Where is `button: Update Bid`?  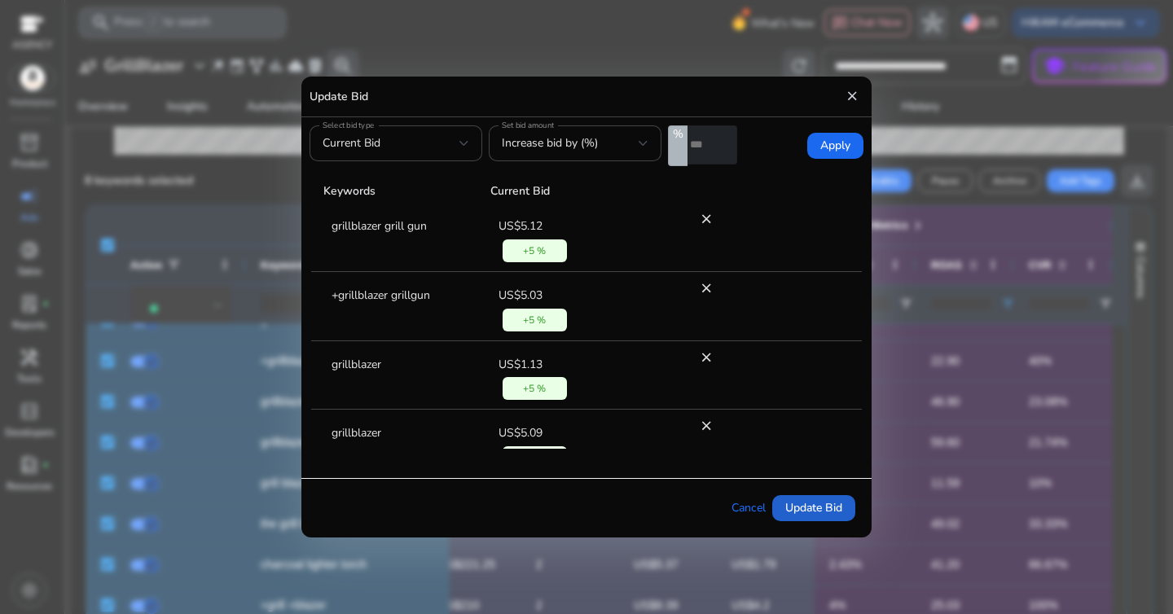 button: Update Bid is located at coordinates (814, 508).